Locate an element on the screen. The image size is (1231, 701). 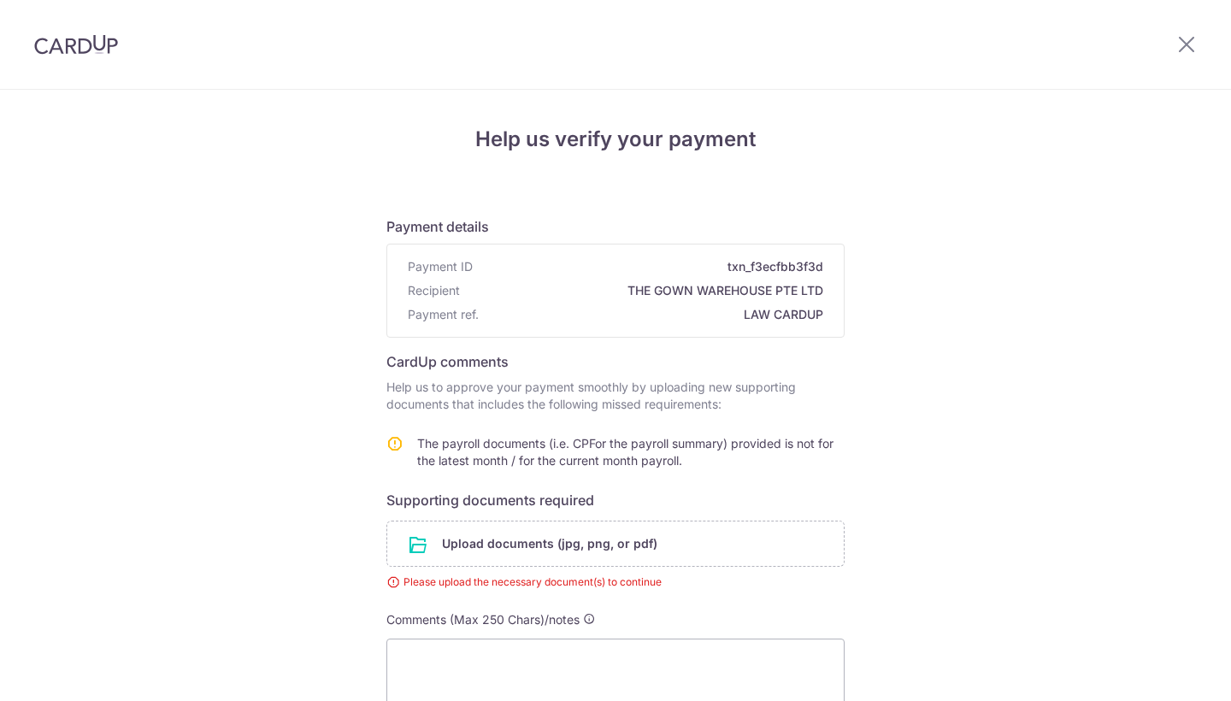
h6: CardUp comments is located at coordinates (616, 362).